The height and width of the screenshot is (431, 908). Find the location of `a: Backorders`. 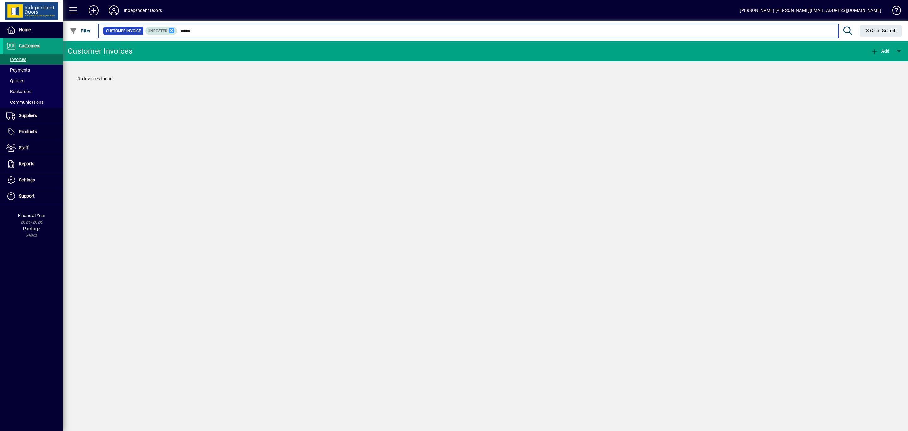

a: Backorders is located at coordinates (33, 91).